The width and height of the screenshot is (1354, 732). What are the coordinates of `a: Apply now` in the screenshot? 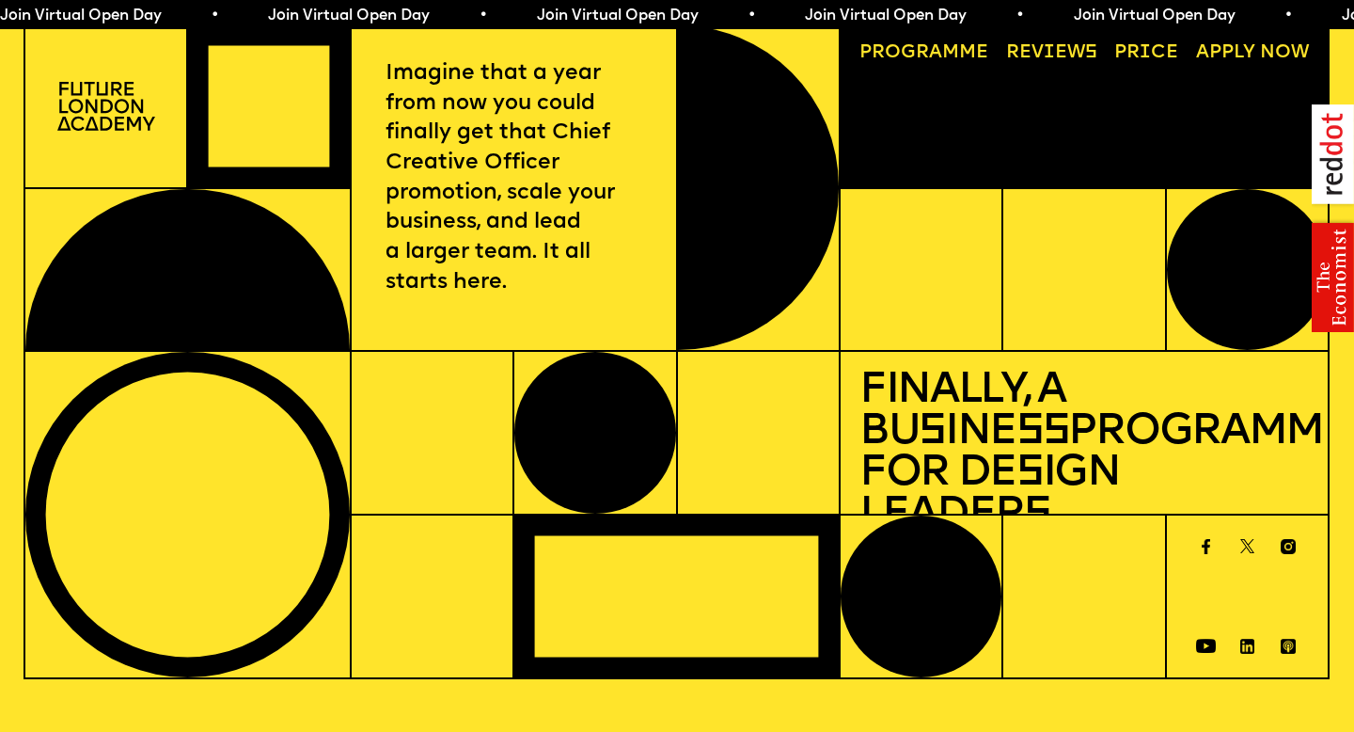 It's located at (1253, 54).